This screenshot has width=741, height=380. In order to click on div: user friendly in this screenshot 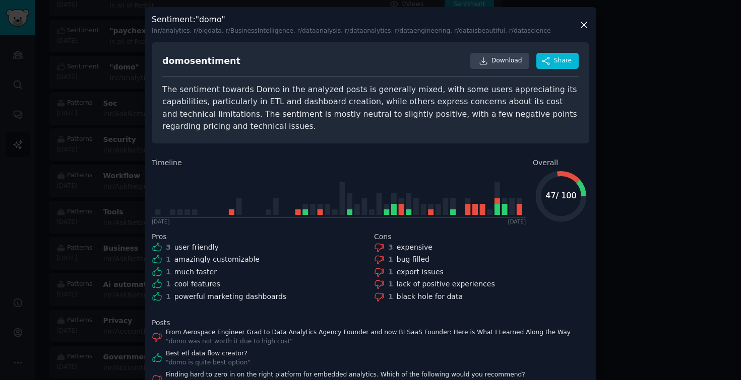, I will do `click(196, 247)`.